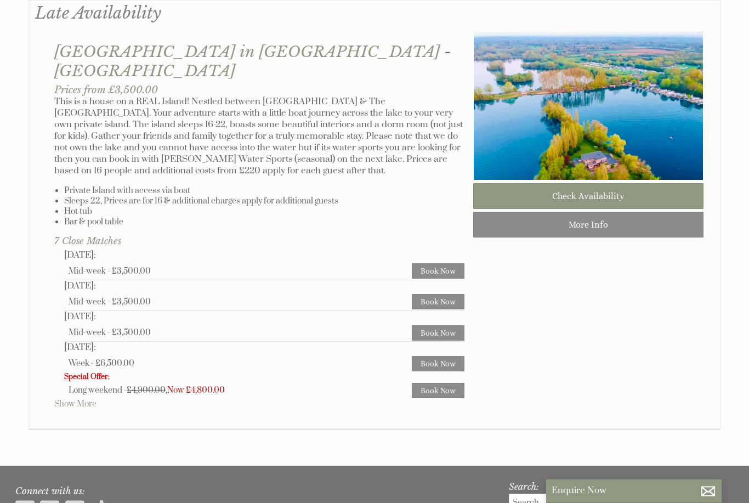 This screenshot has height=503, width=749. What do you see at coordinates (588, 224) in the screenshot?
I see `a: More Info` at bounding box center [588, 224].